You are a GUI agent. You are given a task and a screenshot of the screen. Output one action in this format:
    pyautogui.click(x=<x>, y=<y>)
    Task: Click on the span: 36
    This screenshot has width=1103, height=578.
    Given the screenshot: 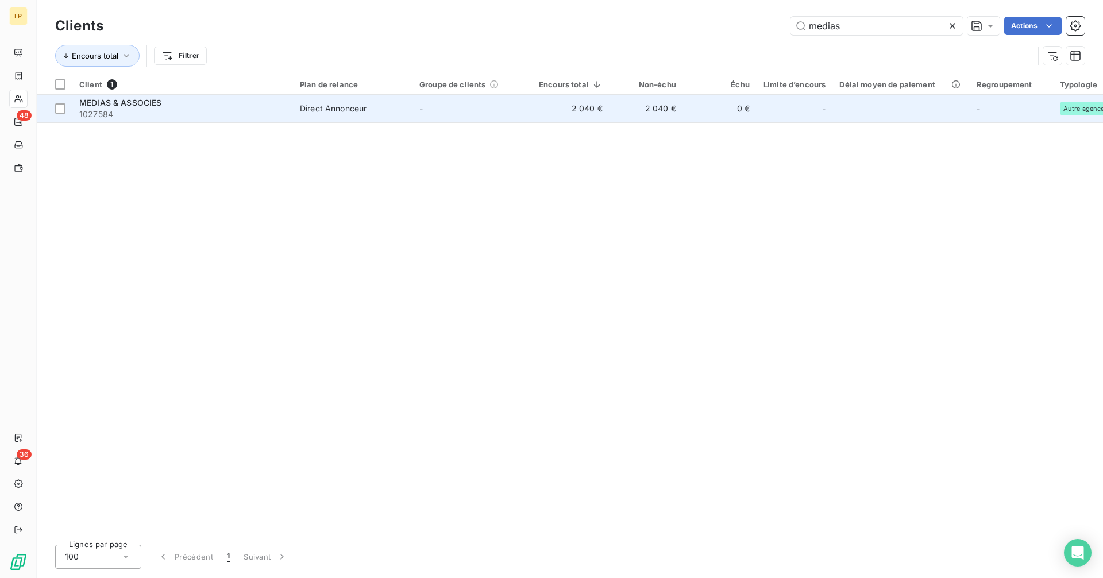 What is the action you would take?
    pyautogui.click(x=24, y=454)
    